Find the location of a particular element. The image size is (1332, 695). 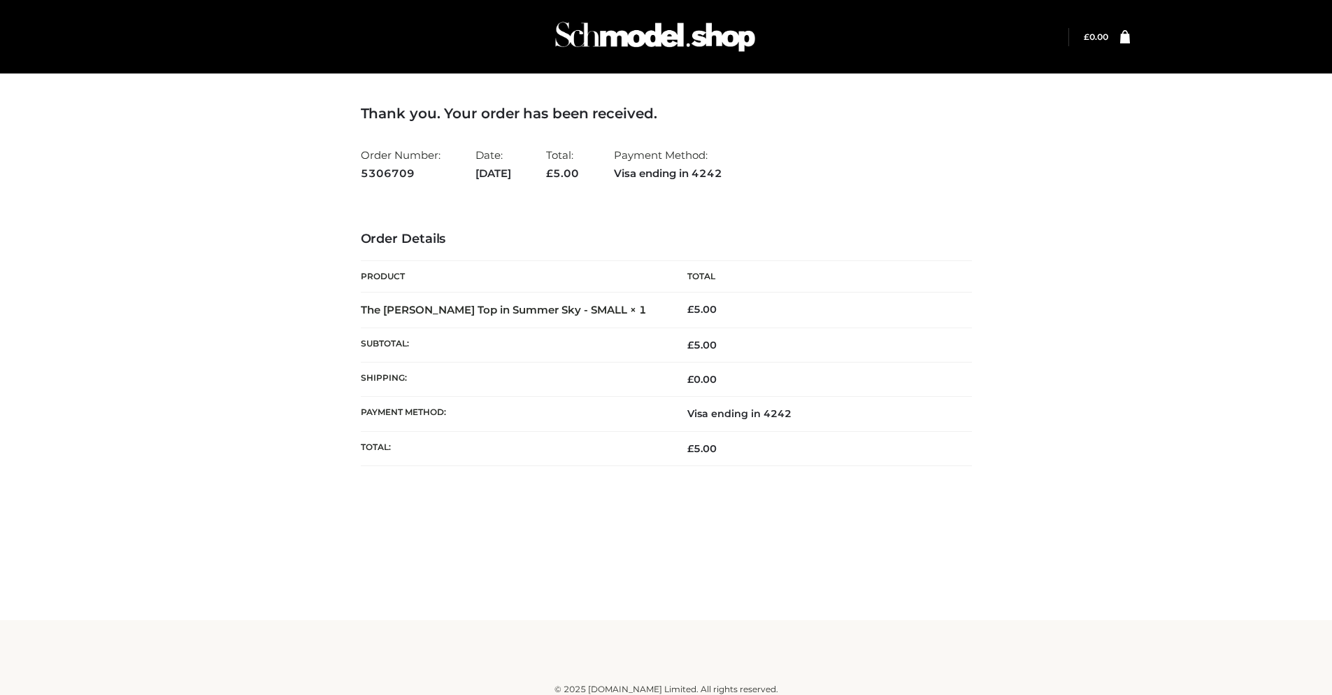

img: Schmodel Admin 964 is located at coordinates (655, 36).